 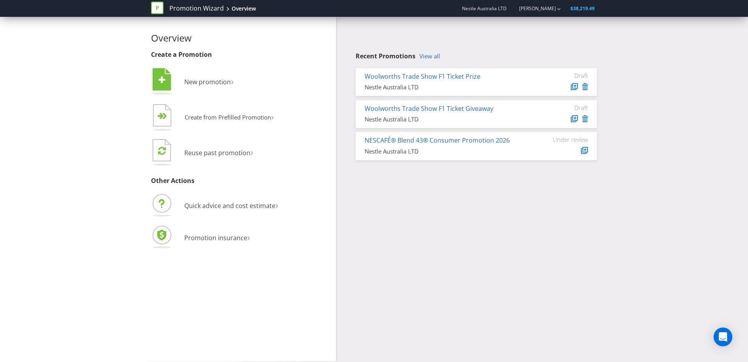 What do you see at coordinates (216, 238) in the screenshot?
I see `span: Promotion insurance` at bounding box center [216, 238].